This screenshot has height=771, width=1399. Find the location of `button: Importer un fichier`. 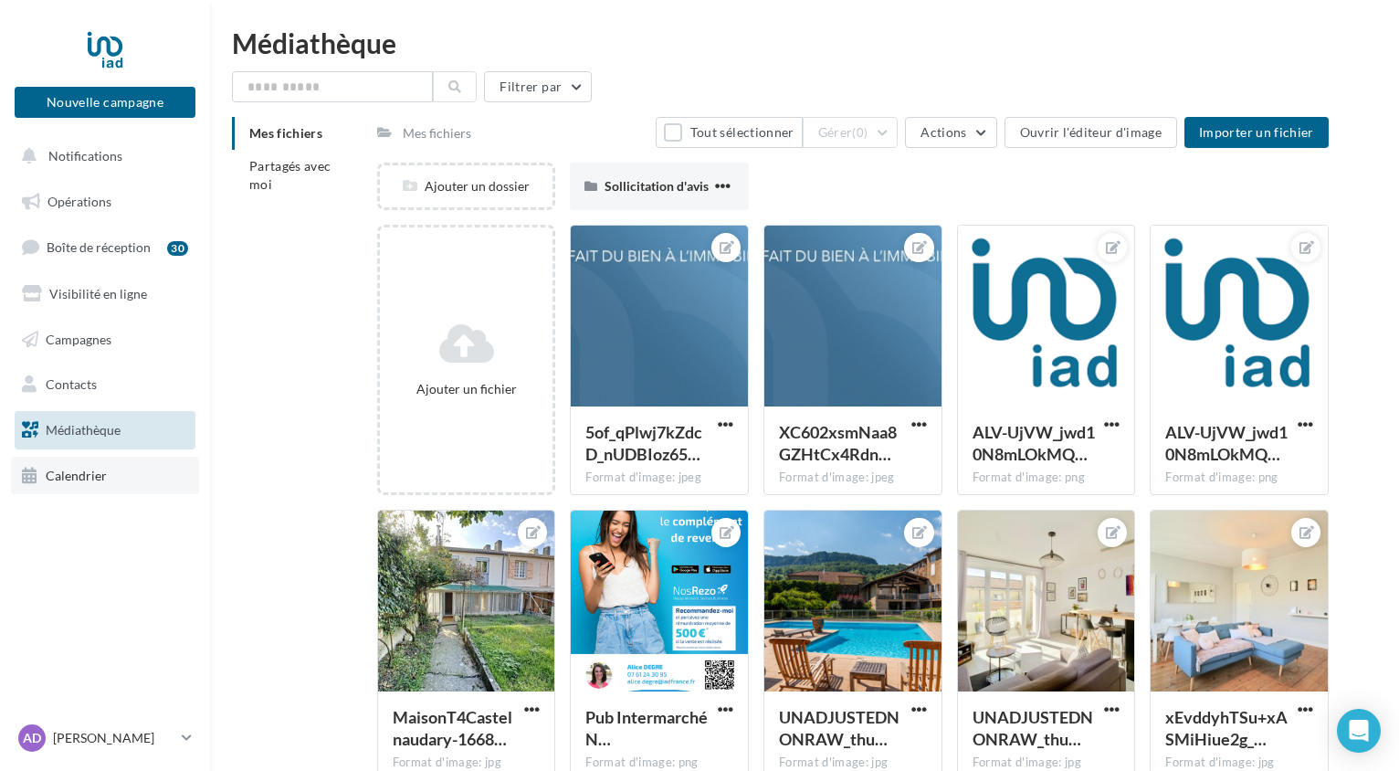

button: Importer un fichier is located at coordinates (1257, 132).